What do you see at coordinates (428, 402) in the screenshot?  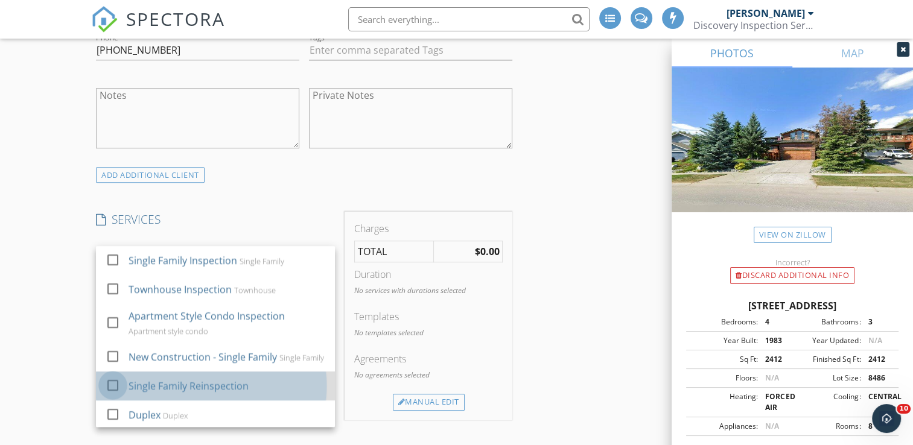 I see `div: Manual Edit` at bounding box center [428, 402].